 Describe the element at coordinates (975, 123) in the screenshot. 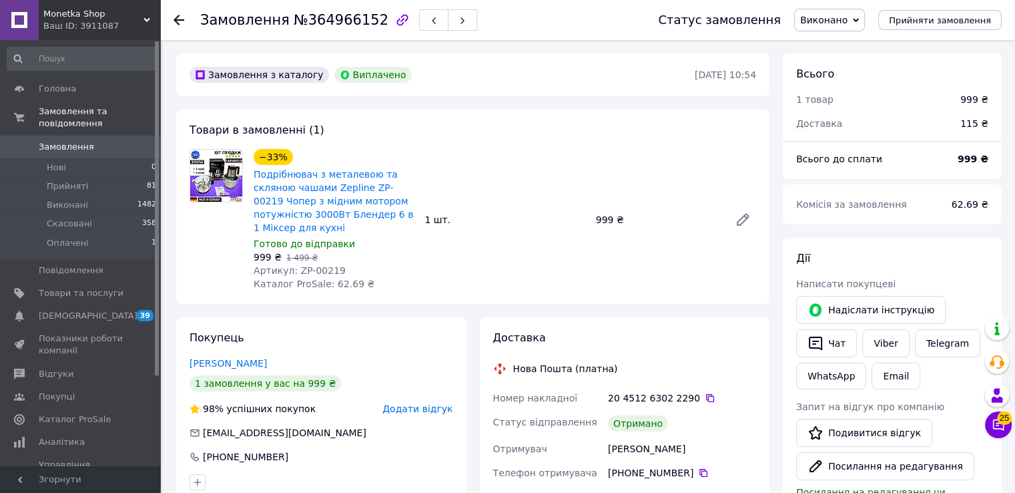

I see `div: 115 ₴` at that location.